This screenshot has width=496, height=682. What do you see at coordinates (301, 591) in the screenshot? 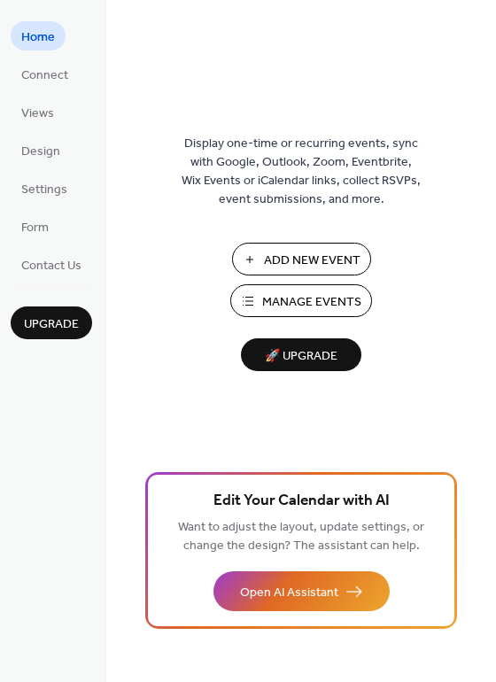
I see `button: Open AI Assistant` at bounding box center [301, 591].